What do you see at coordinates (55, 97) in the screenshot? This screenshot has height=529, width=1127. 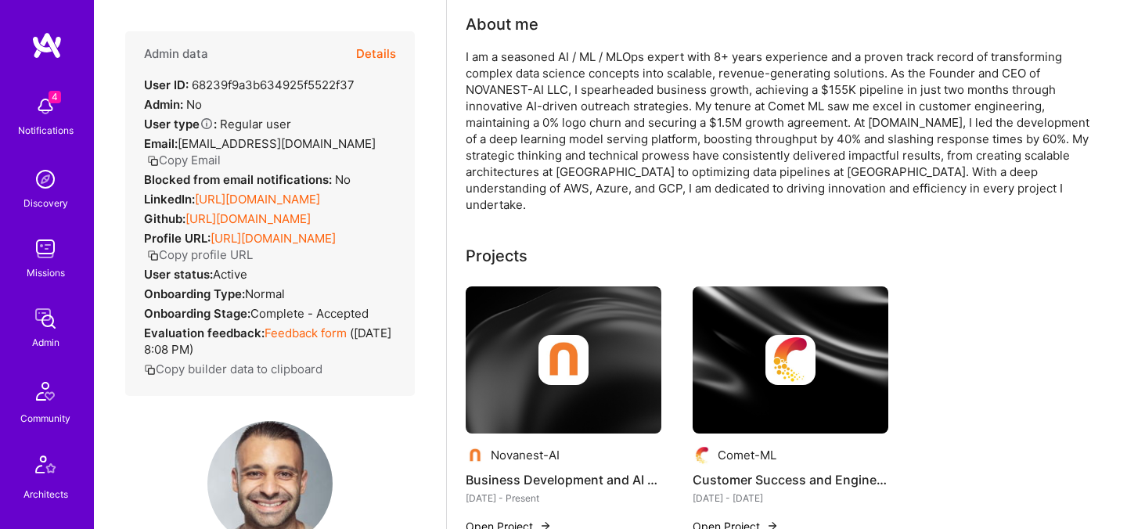 I see `span: 4` at bounding box center [55, 97].